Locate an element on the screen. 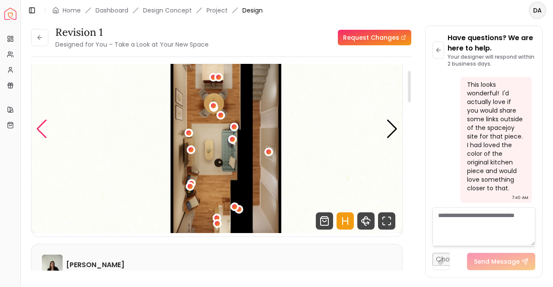  a: Spacejoy is located at coordinates (10, 14).